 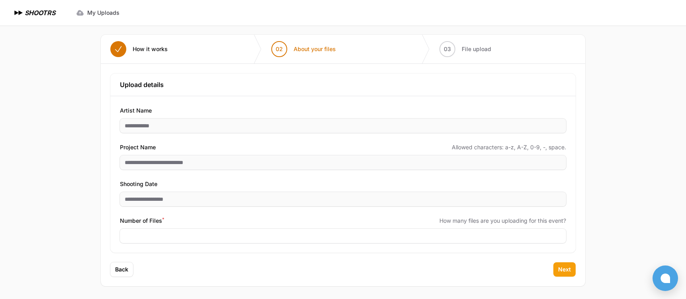 What do you see at coordinates (142, 220) in the screenshot?
I see `span: Number of Files` at bounding box center [142, 220].